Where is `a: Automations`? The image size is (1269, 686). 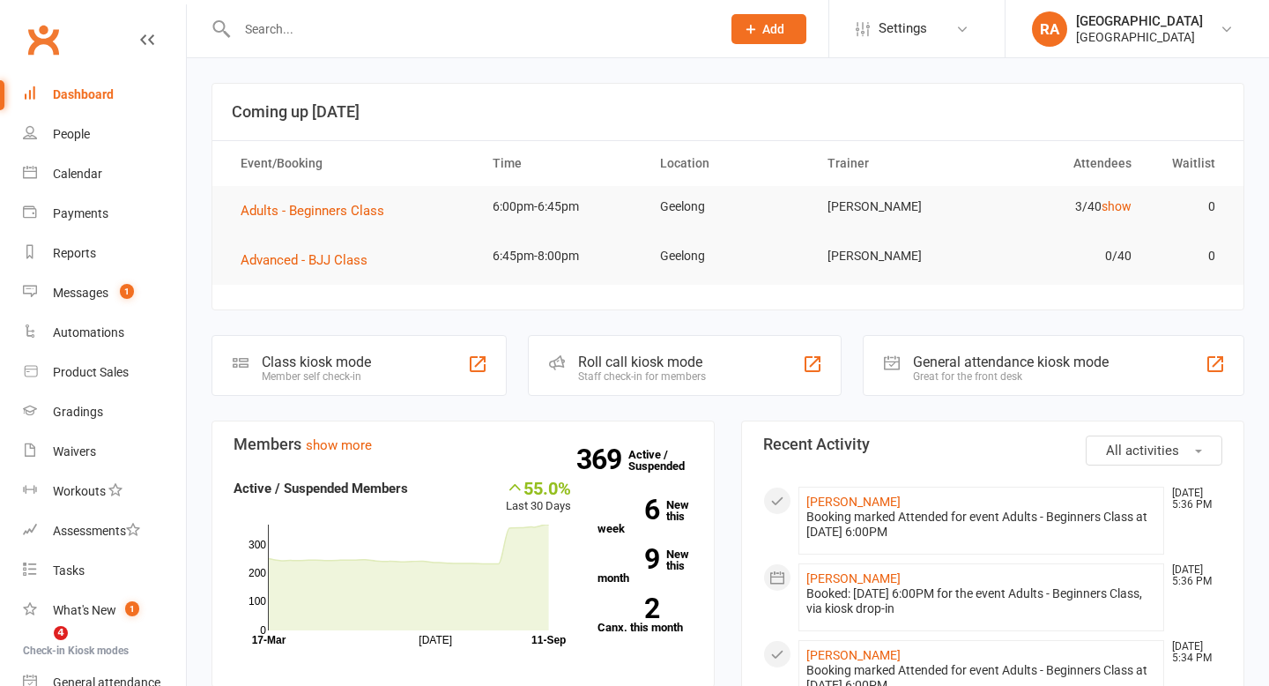
a: Automations is located at coordinates (104, 332).